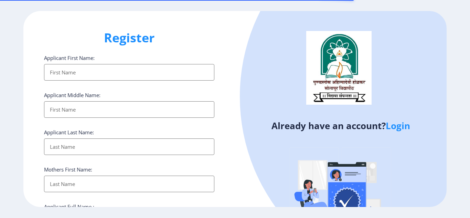  Describe the element at coordinates (72, 95) in the screenshot. I see `label: Applicant Middle Name:` at that location.